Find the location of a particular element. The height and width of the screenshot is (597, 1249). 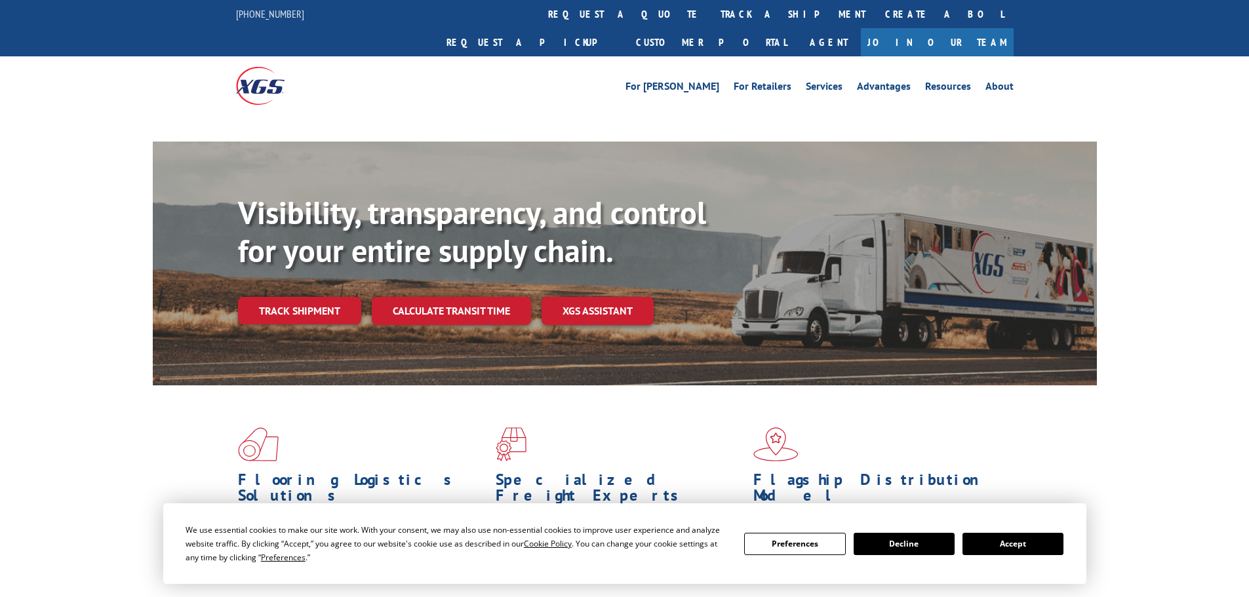

b: Visibility, transparency, and control for your entire supply chain. is located at coordinates (472, 231).